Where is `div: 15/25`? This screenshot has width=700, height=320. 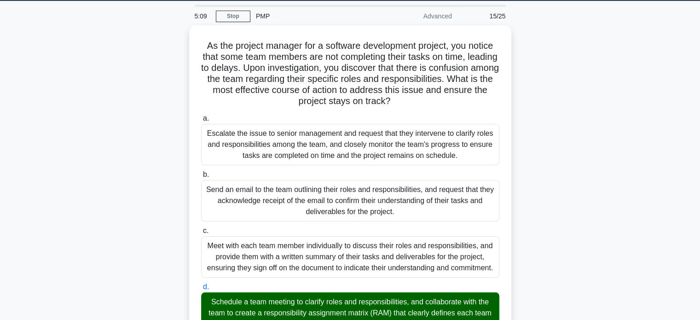 div: 15/25 is located at coordinates (484, 16).